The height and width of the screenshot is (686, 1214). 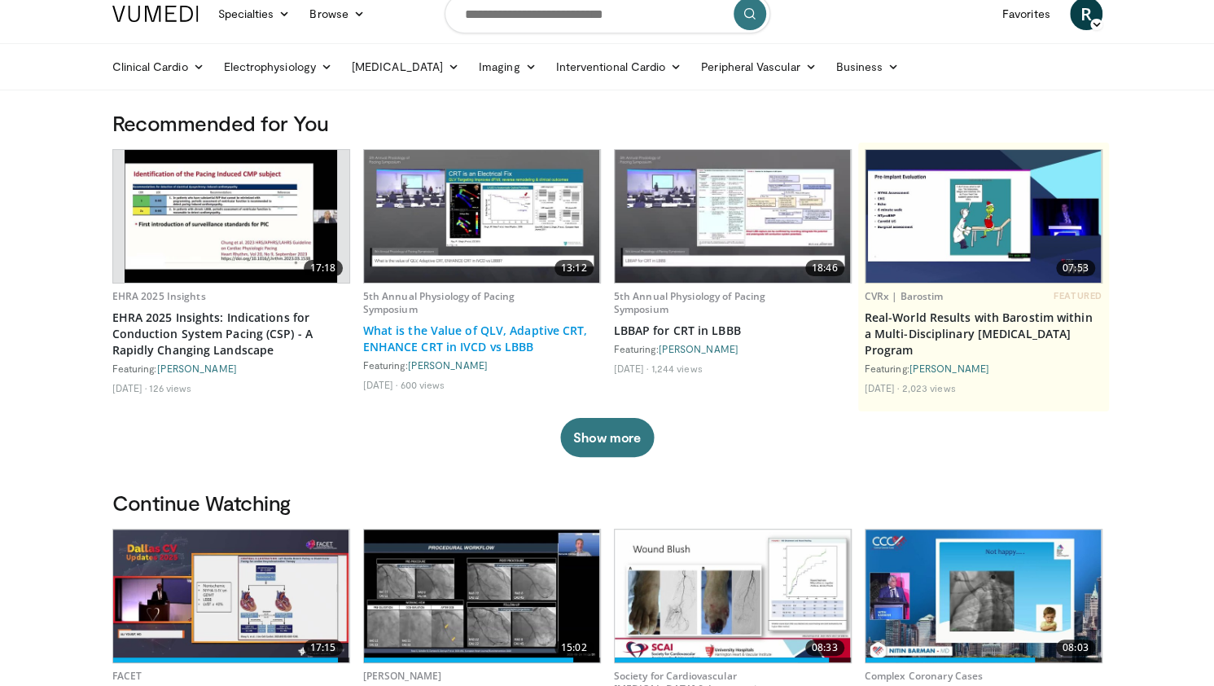 What do you see at coordinates (482, 595) in the screenshot?
I see `a: 15:02` at bounding box center [482, 595].